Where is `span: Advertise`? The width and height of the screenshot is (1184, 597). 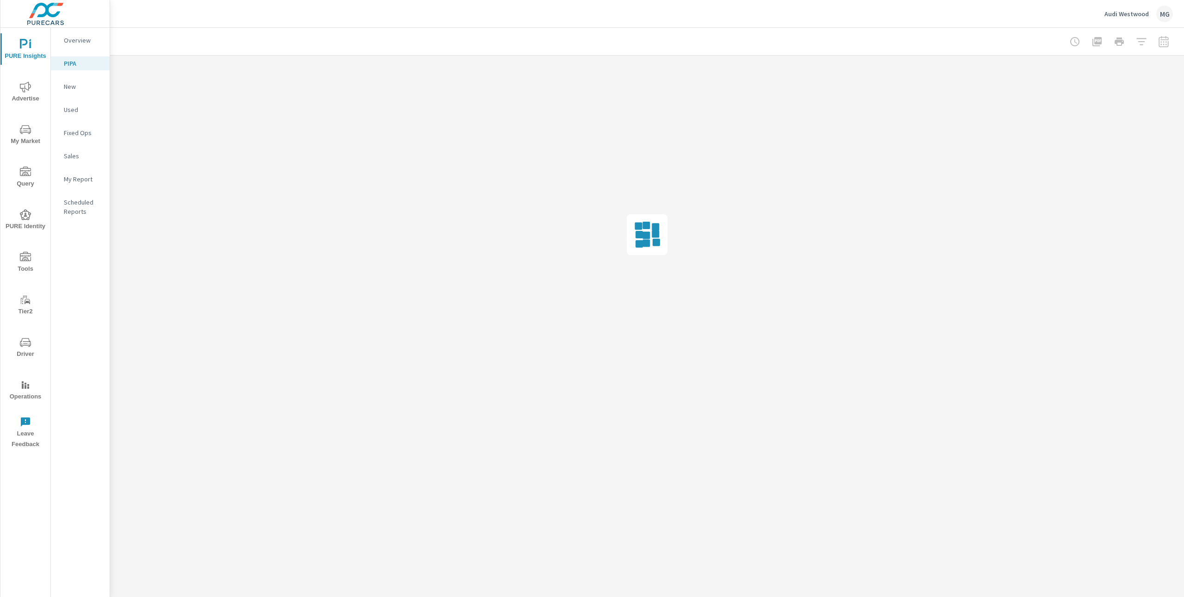 span: Advertise is located at coordinates (25, 93).